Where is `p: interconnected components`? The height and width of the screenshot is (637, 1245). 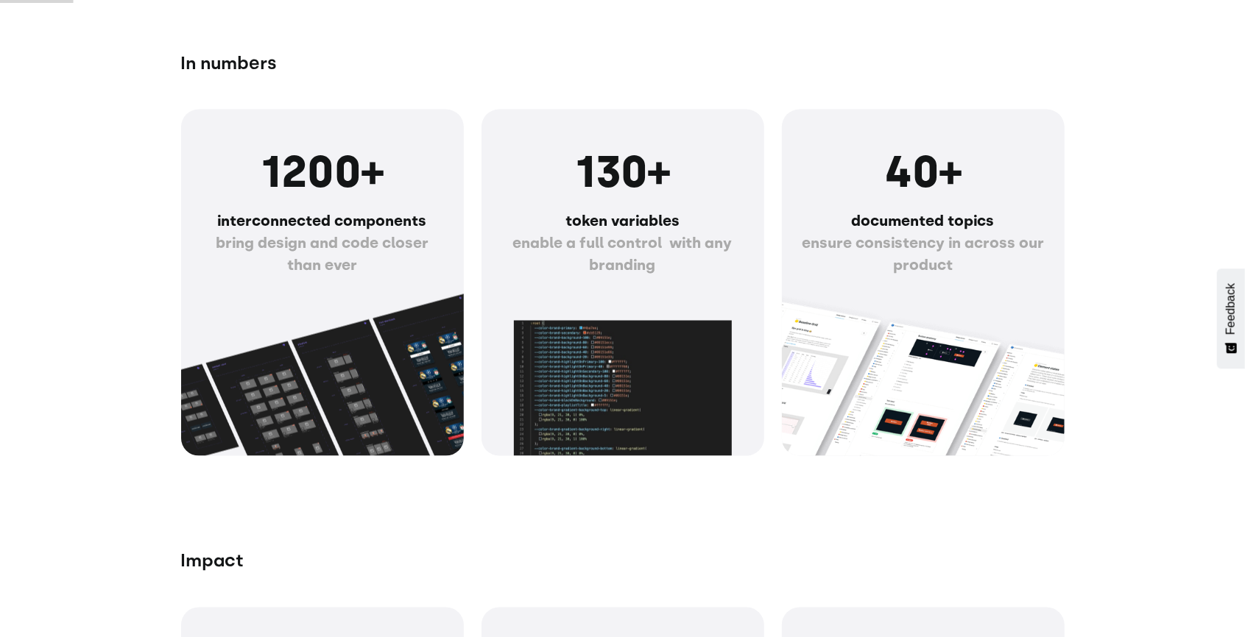
p: interconnected components is located at coordinates (322, 243).